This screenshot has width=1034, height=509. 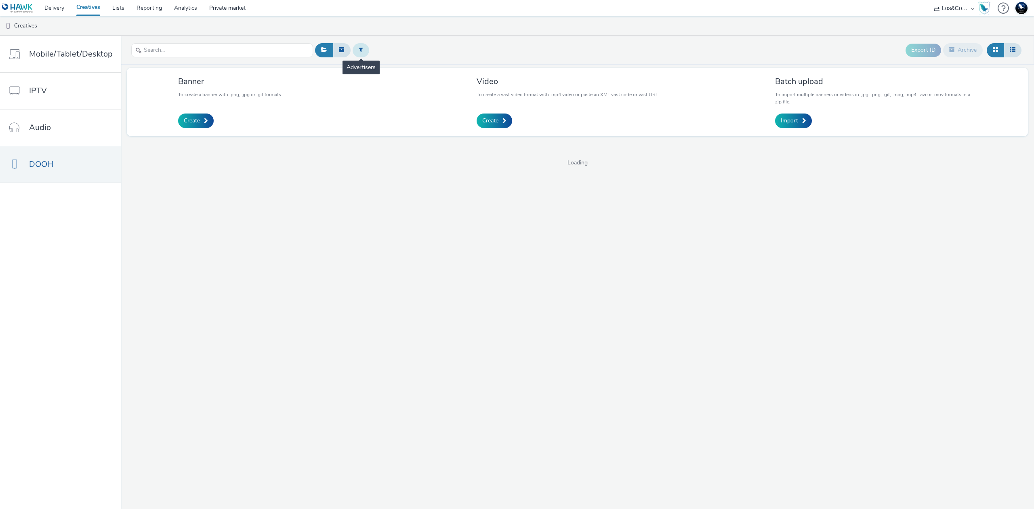 What do you see at coordinates (230, 81) in the screenshot?
I see `h3: Banner` at bounding box center [230, 81].